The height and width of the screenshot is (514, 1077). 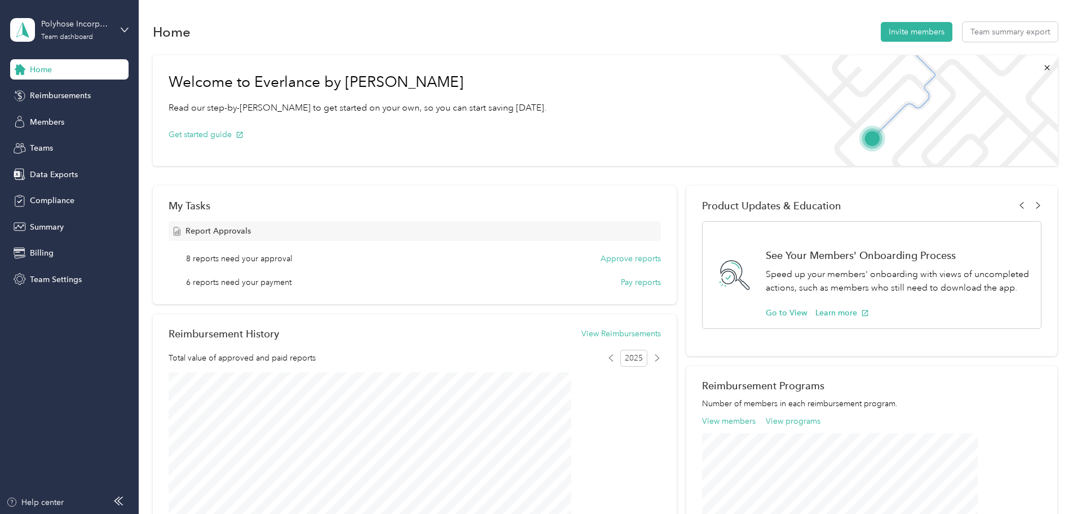 What do you see at coordinates (842, 312) in the screenshot?
I see `button: Learn more` at bounding box center [842, 312].